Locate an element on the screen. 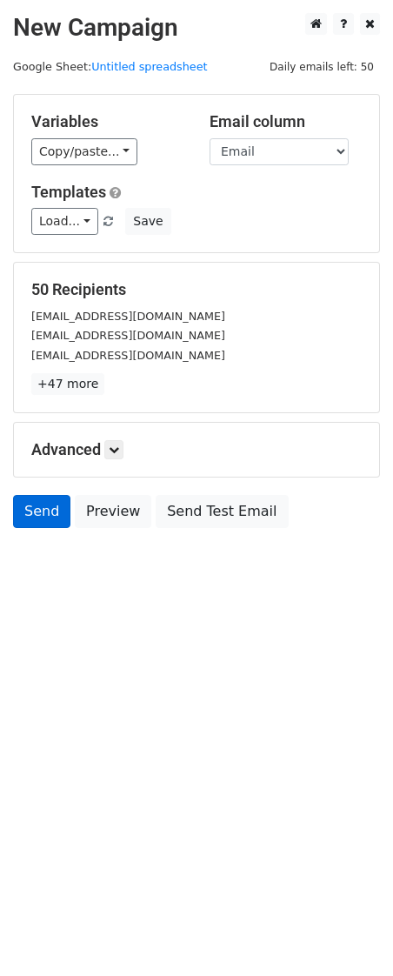 This screenshot has height=976, width=393. a: Untitled spreadsheet is located at coordinates (149, 66).